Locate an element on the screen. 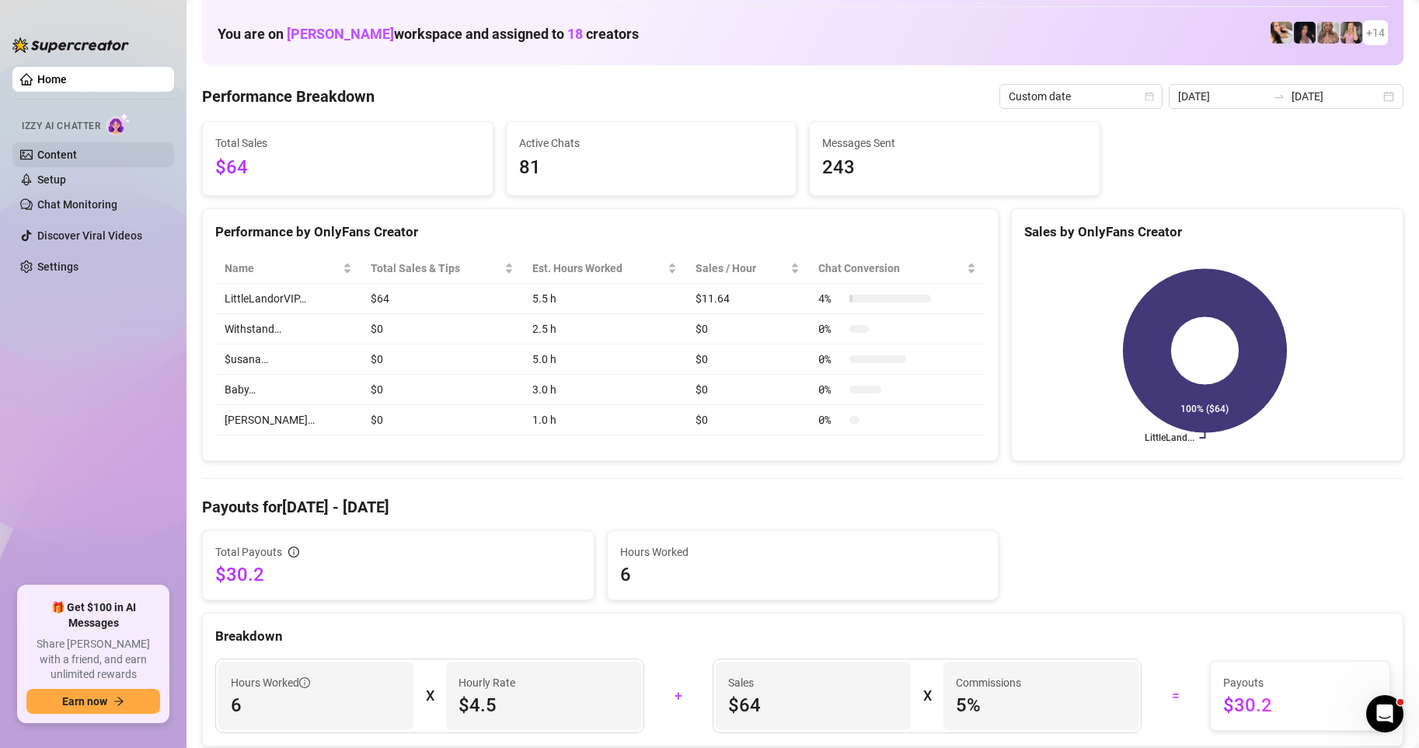 The width and height of the screenshot is (1419, 748). span: swap-right is located at coordinates (1279, 96).